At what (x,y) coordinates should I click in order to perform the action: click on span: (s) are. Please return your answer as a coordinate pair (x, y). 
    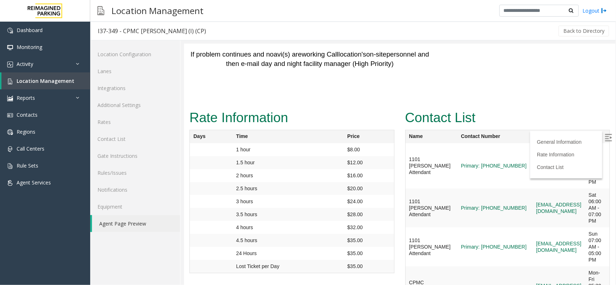
    Looking at the image, I should click on (108, 10).